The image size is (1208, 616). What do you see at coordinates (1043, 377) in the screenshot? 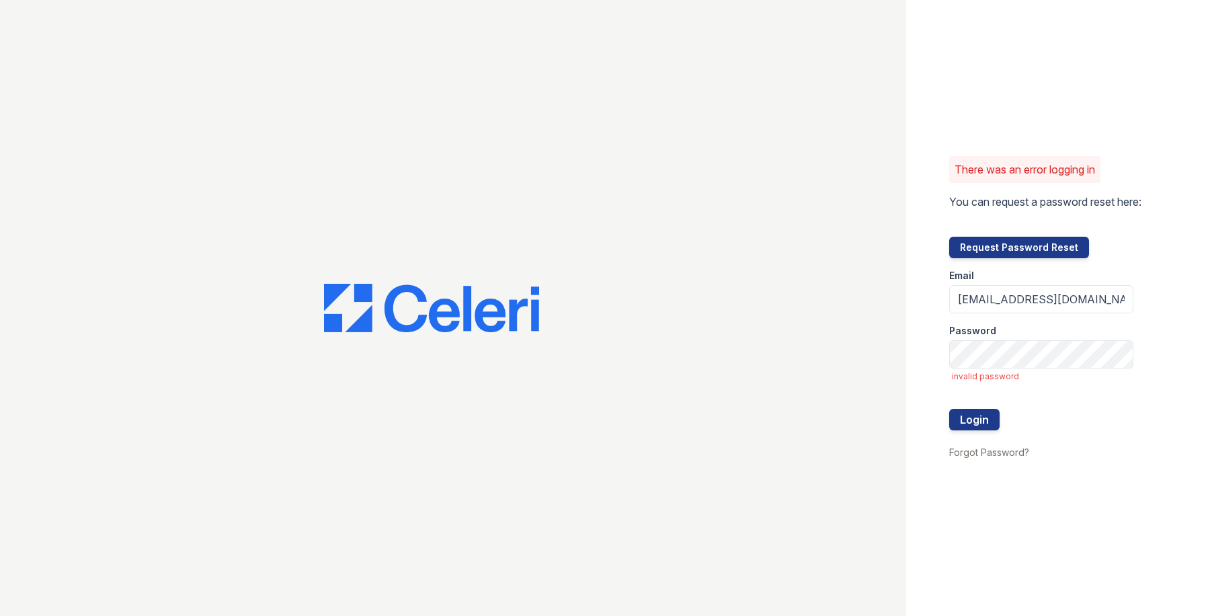
I see `span: invalid password` at bounding box center [1043, 377].